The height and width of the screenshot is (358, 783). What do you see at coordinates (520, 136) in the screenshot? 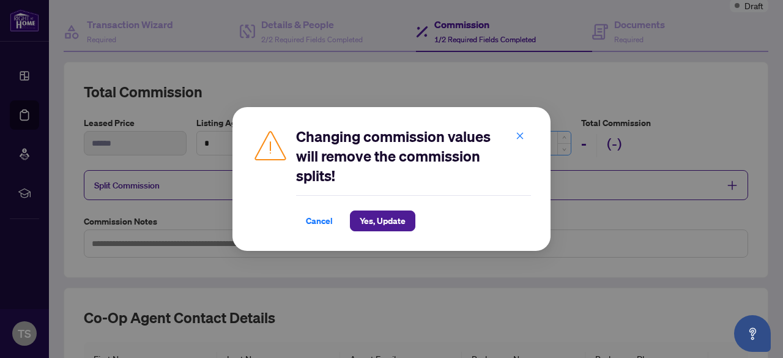
I see `span: close` at bounding box center [520, 136].